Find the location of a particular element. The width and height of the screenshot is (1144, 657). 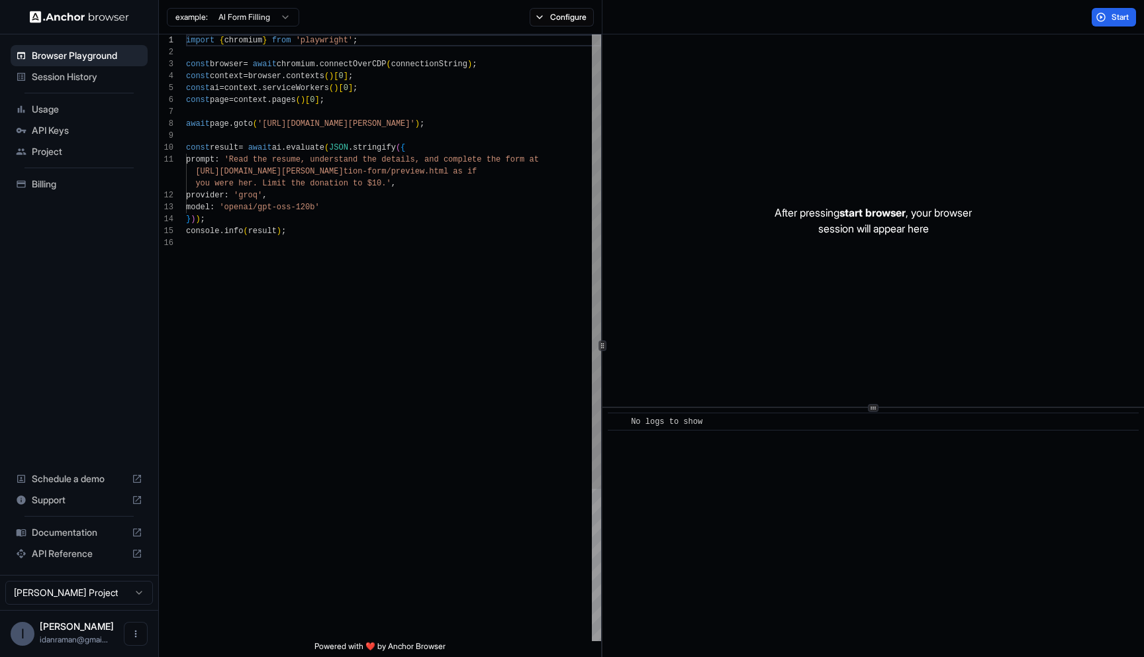

span: API Reference is located at coordinates (79, 554).